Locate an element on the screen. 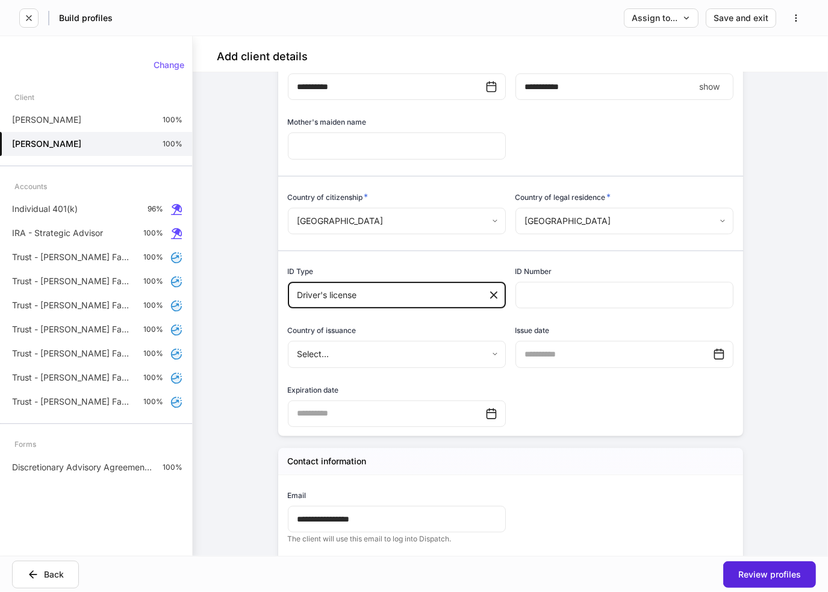 The width and height of the screenshot is (828, 592). h5: Build profiles is located at coordinates (86, 18).